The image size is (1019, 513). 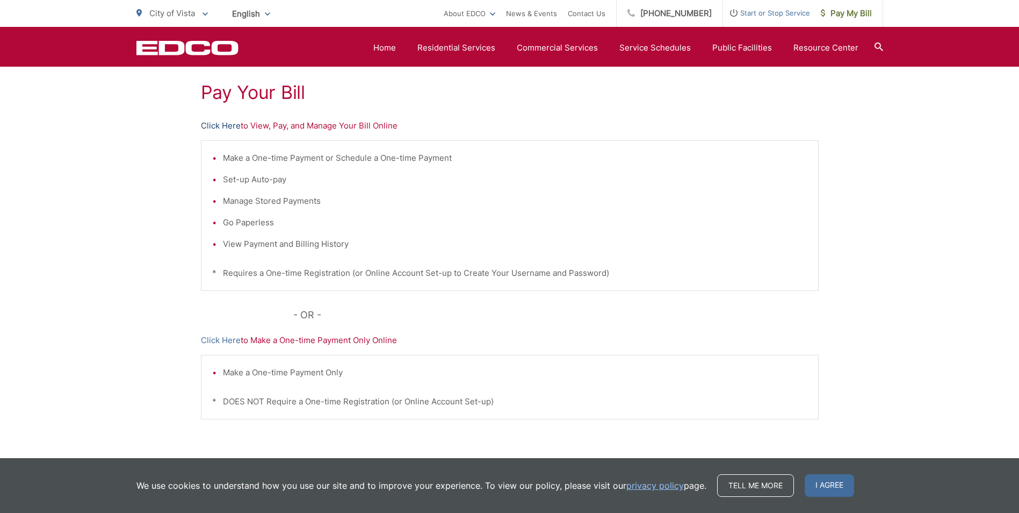 I want to click on a: Tell me more, so click(x=755, y=485).